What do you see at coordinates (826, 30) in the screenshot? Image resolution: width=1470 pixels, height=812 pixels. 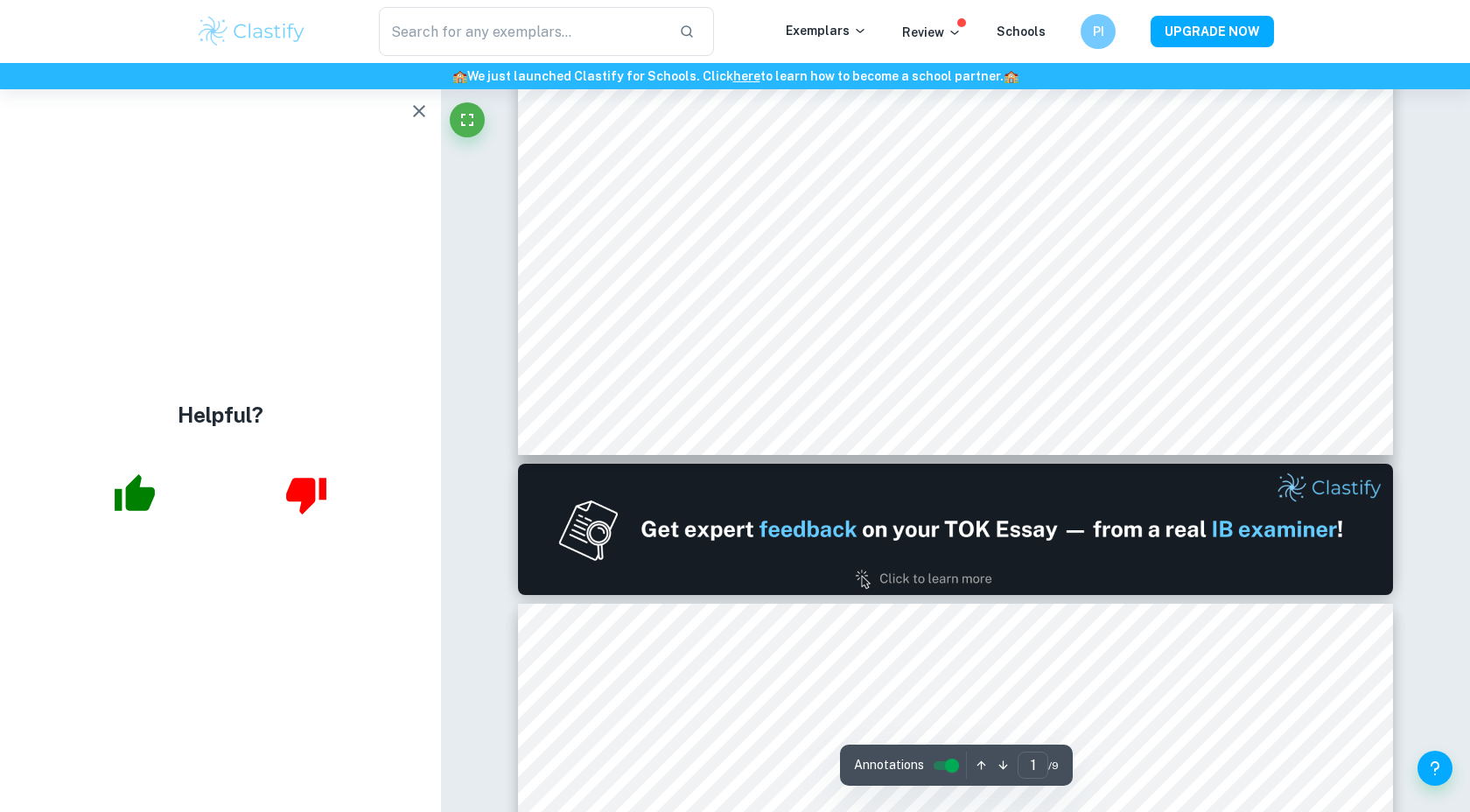 I see `p: Exemplars` at bounding box center [826, 30].